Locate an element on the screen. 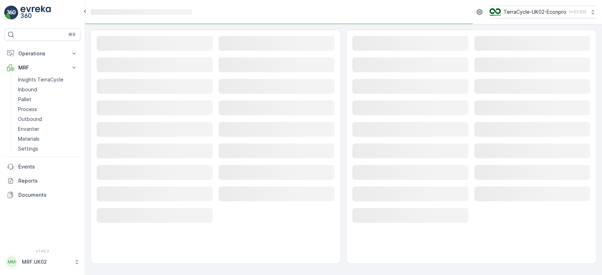 The height and width of the screenshot is (275, 602). button: TerraCycle-UK02-Econpro(+01:00) is located at coordinates (543, 12).